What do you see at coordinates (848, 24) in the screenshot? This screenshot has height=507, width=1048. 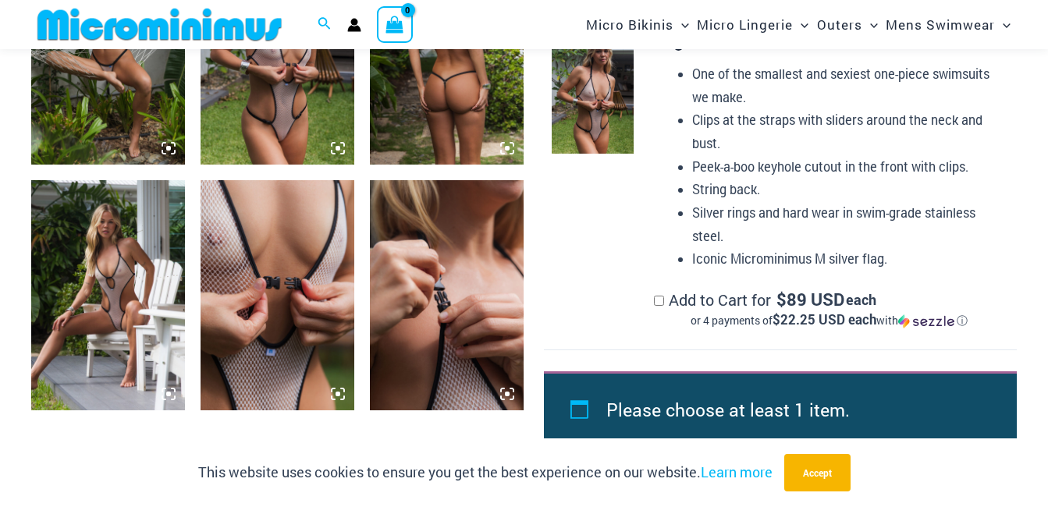 I see `a: OutersMenu ToggleMenu Toggle` at bounding box center [848, 24].